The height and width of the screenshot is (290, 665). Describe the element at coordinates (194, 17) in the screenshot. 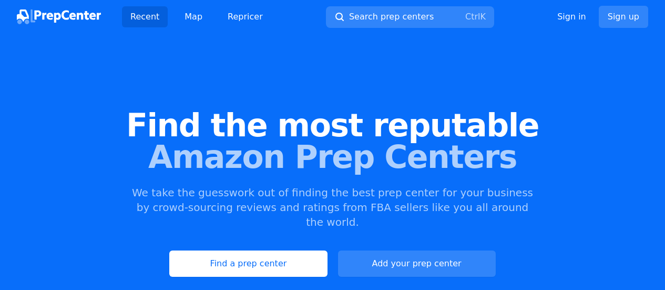

I see `a: Map` at that location.